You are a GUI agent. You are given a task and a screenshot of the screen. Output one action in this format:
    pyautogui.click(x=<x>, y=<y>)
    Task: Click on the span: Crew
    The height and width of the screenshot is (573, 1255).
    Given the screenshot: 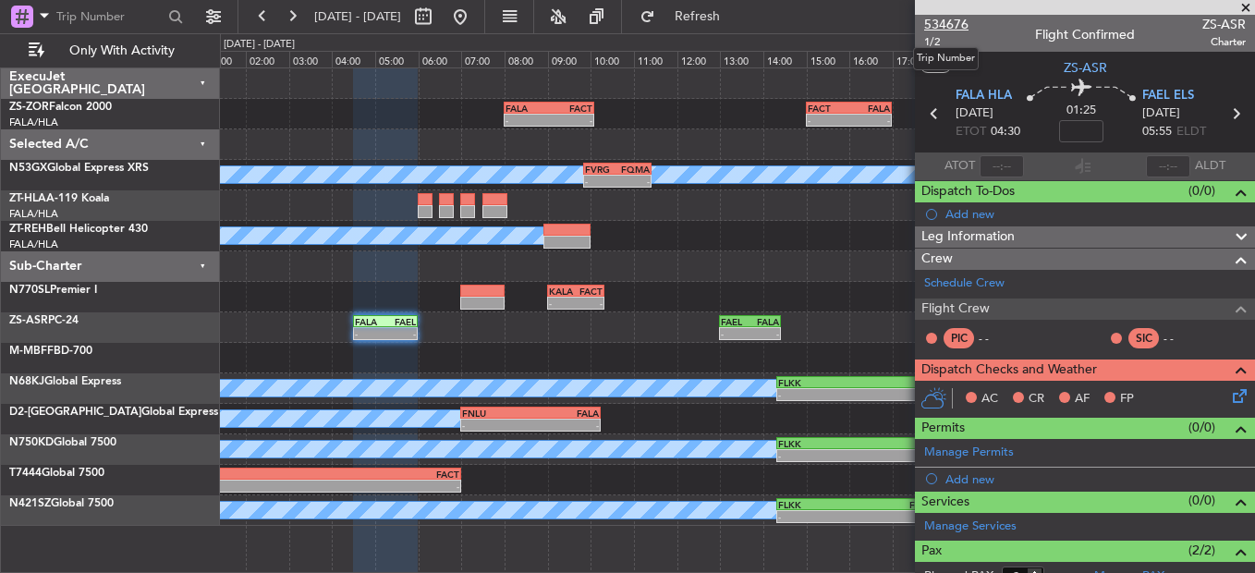 What is the action you would take?
    pyautogui.click(x=937, y=259)
    